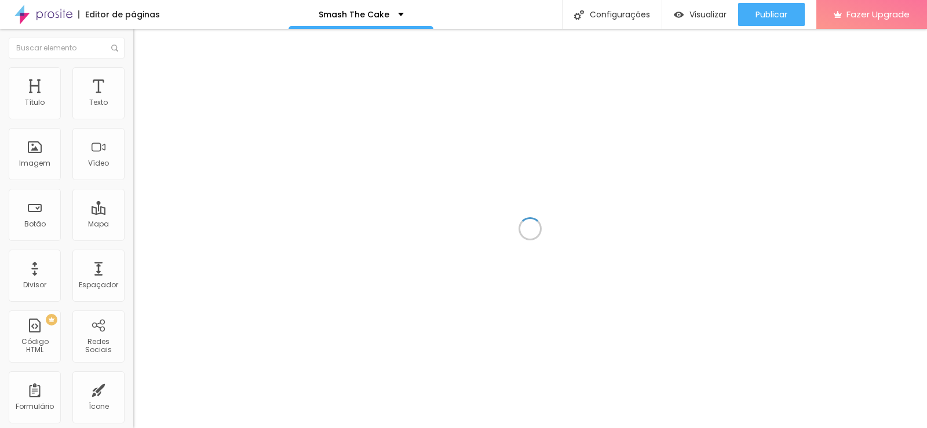 The height and width of the screenshot is (428, 927). Describe the element at coordinates (35, 407) in the screenshot. I see `div: Formulário` at that location.